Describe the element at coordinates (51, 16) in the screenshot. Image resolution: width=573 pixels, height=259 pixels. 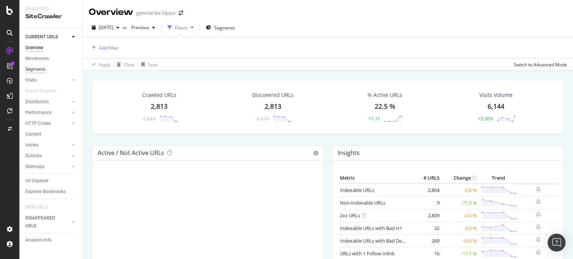
I see `div: SiteCrawler` at that location.